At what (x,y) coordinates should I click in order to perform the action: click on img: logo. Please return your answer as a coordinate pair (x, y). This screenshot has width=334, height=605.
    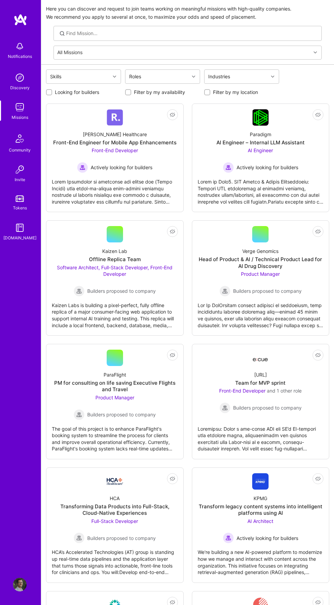
    Looking at the image, I should click on (20, 20).